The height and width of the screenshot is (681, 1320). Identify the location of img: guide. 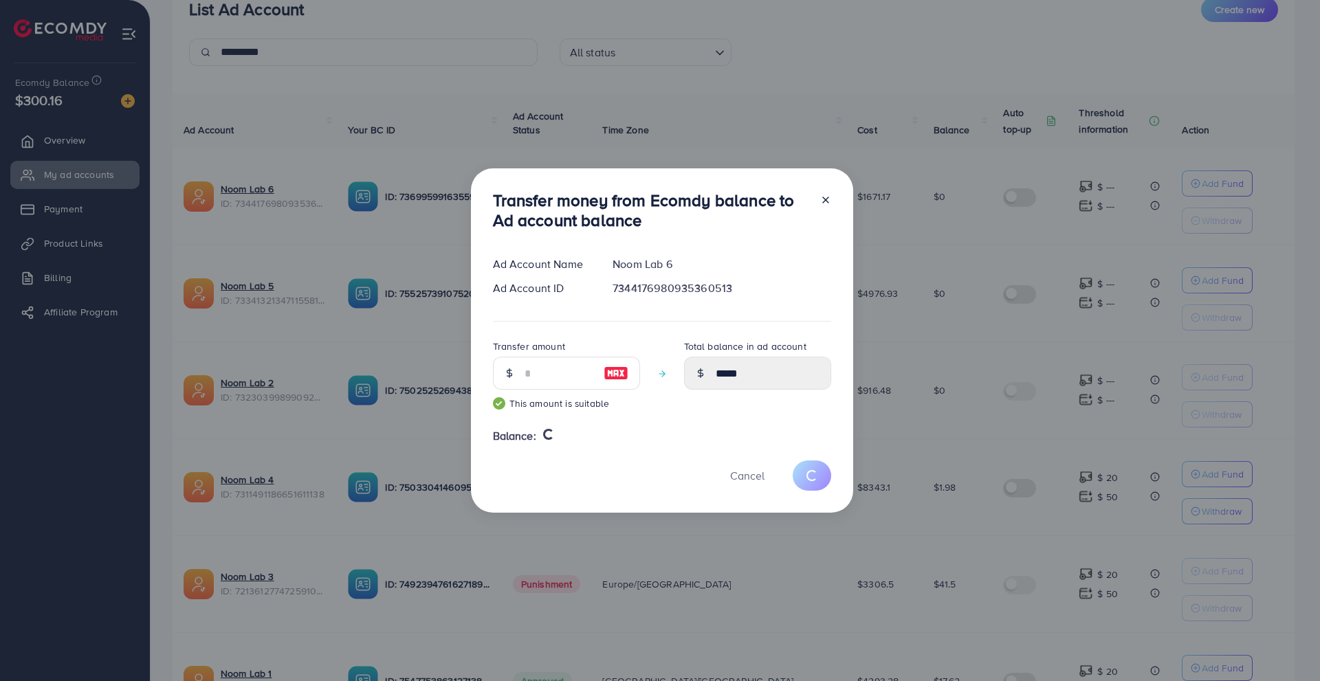
(499, 404).